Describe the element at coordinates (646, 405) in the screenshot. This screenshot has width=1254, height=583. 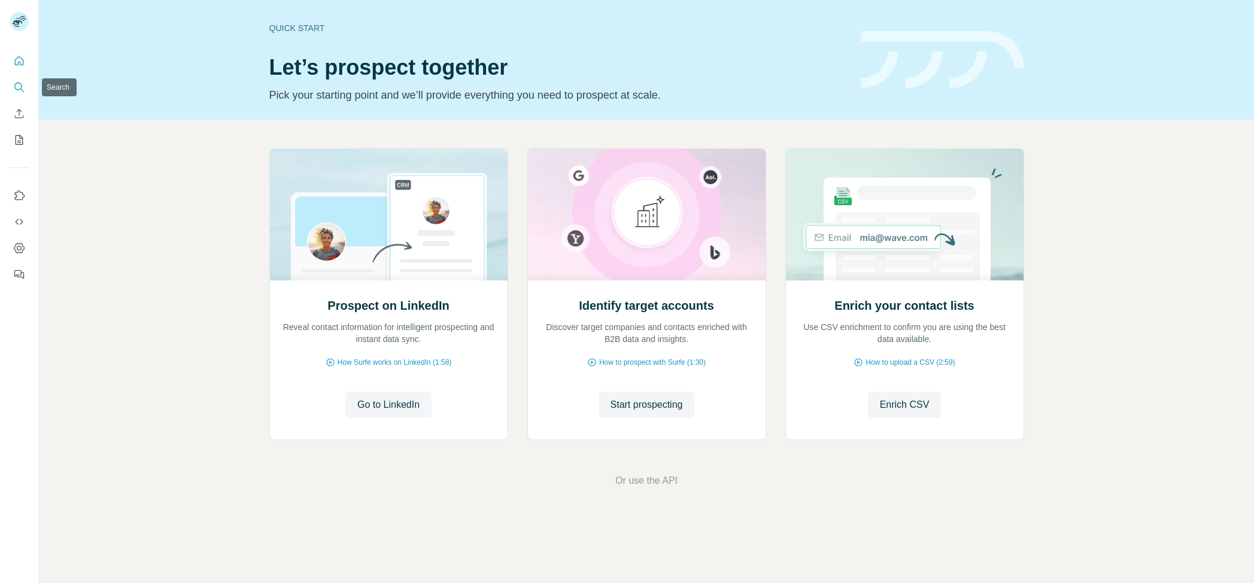
I see `button: Start prospecting` at that location.